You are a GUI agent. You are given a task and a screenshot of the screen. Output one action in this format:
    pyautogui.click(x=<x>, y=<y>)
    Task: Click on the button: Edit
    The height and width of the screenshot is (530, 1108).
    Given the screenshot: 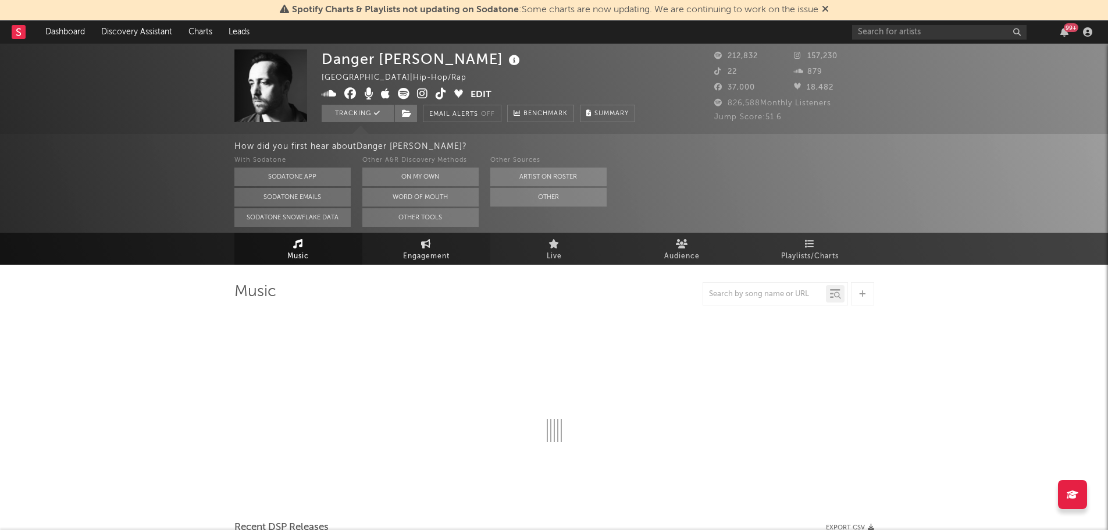 What is the action you would take?
    pyautogui.click(x=481, y=95)
    